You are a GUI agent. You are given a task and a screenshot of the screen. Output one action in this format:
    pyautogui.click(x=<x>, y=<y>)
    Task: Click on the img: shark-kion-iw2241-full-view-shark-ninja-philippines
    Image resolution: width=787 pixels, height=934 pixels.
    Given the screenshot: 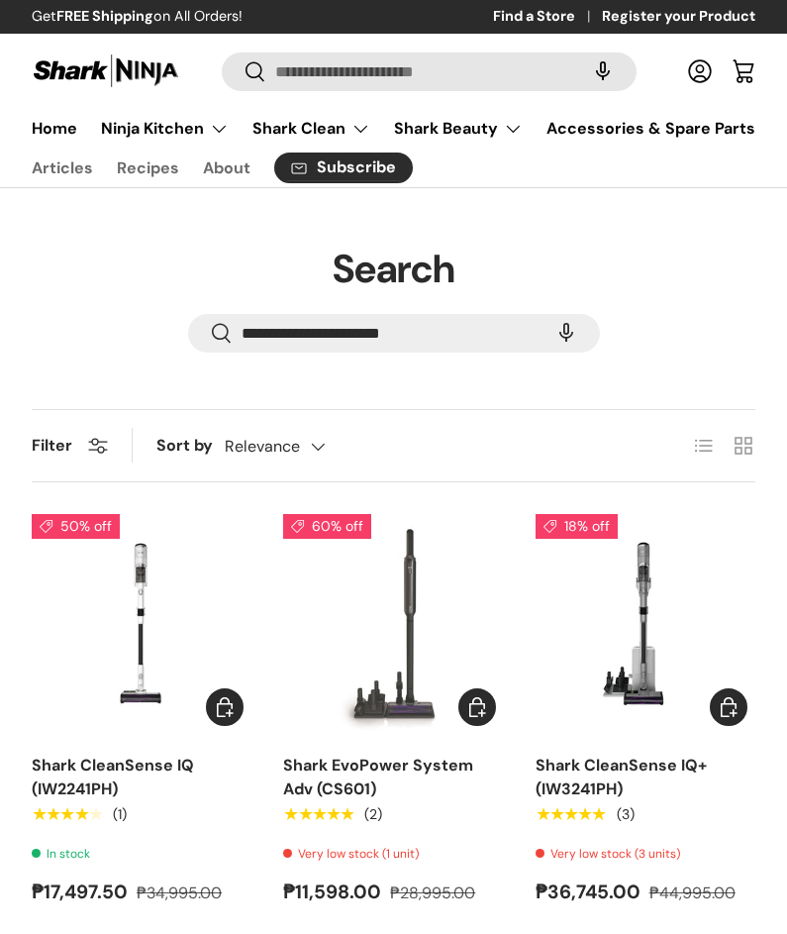 What is the action you would take?
    pyautogui.click(x=142, y=624)
    